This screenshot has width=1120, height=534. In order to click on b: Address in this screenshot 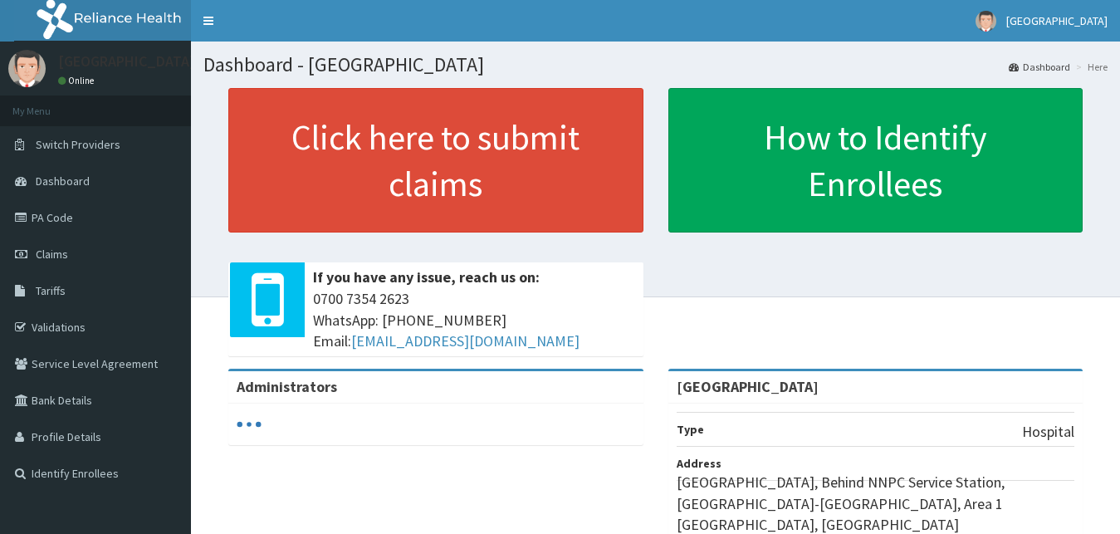, I will do `click(699, 463)`.